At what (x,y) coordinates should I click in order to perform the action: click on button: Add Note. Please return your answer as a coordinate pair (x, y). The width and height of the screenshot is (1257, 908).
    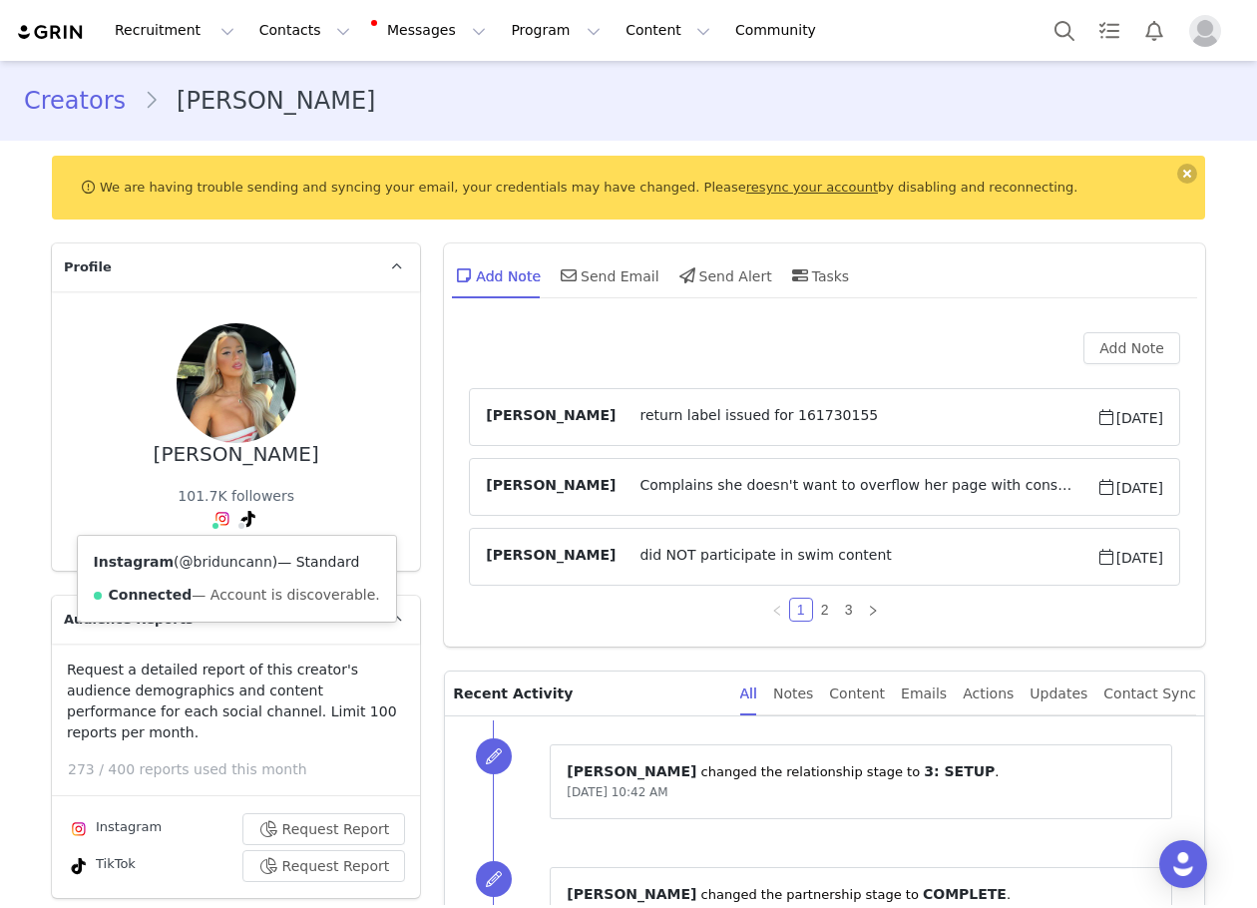
    Looking at the image, I should click on (1131, 348).